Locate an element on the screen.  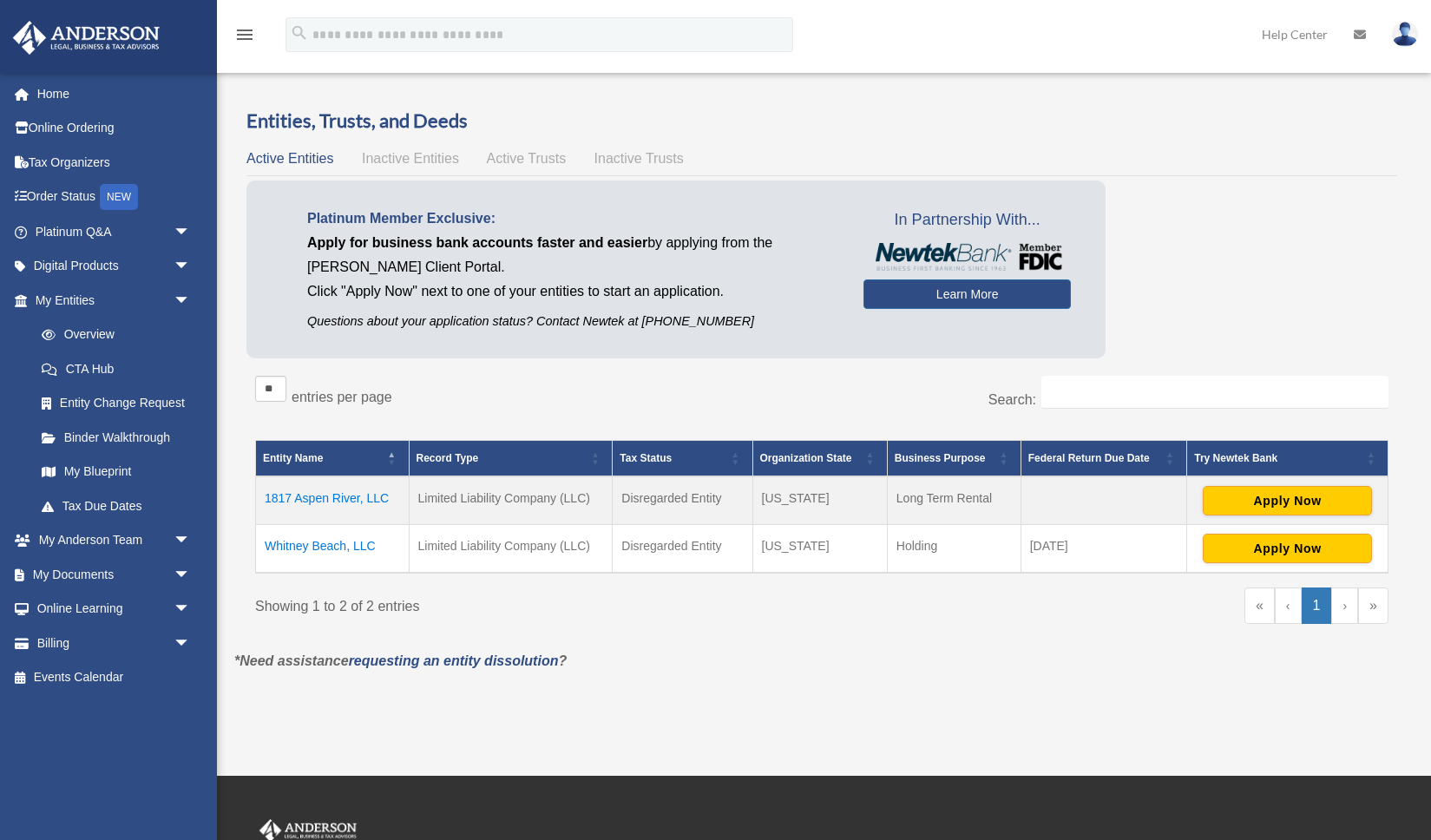
a: My Blueprint is located at coordinates (116, 472).